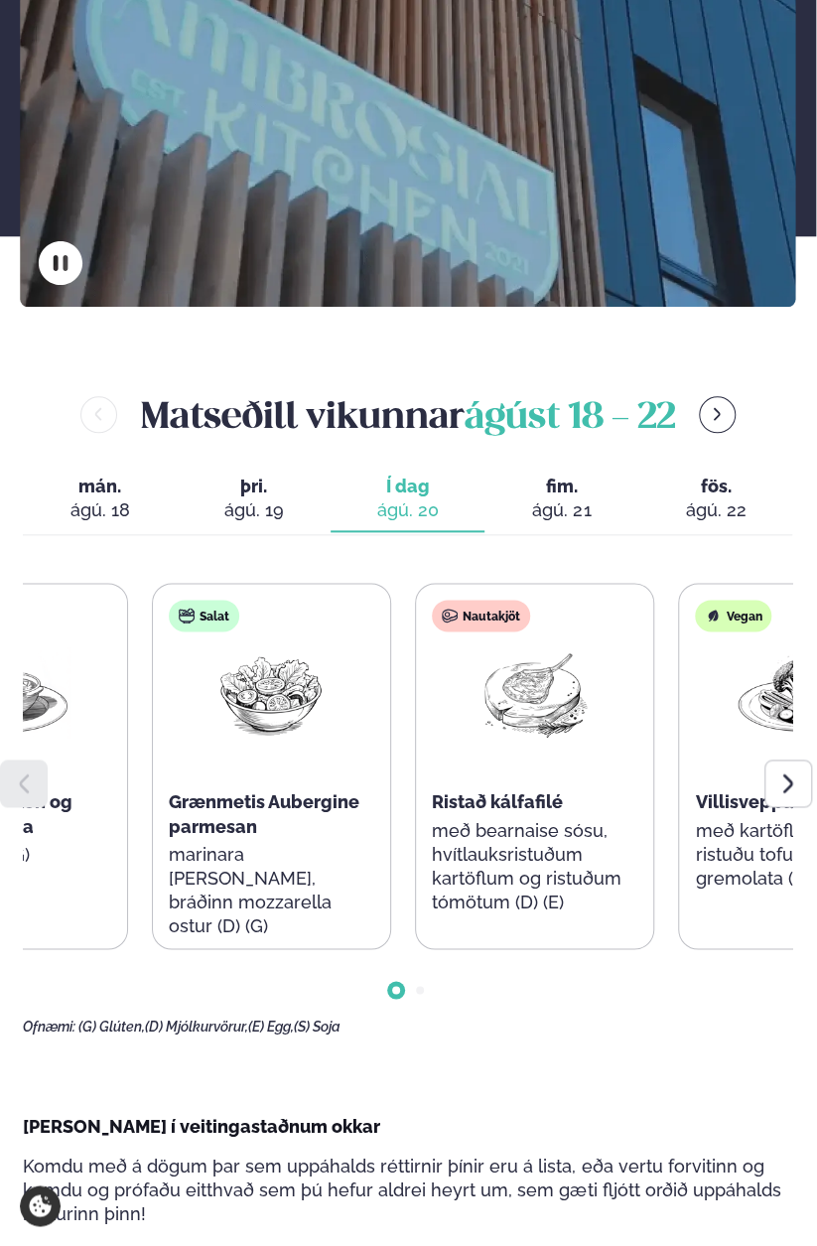  I want to click on span: þri., so click(253, 487).